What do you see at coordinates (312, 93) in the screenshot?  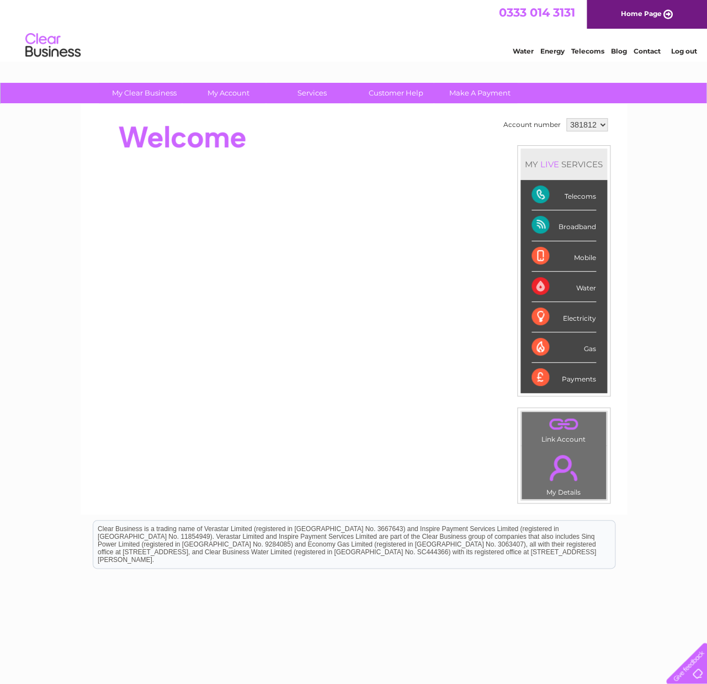 I see `a: Services` at bounding box center [312, 93].